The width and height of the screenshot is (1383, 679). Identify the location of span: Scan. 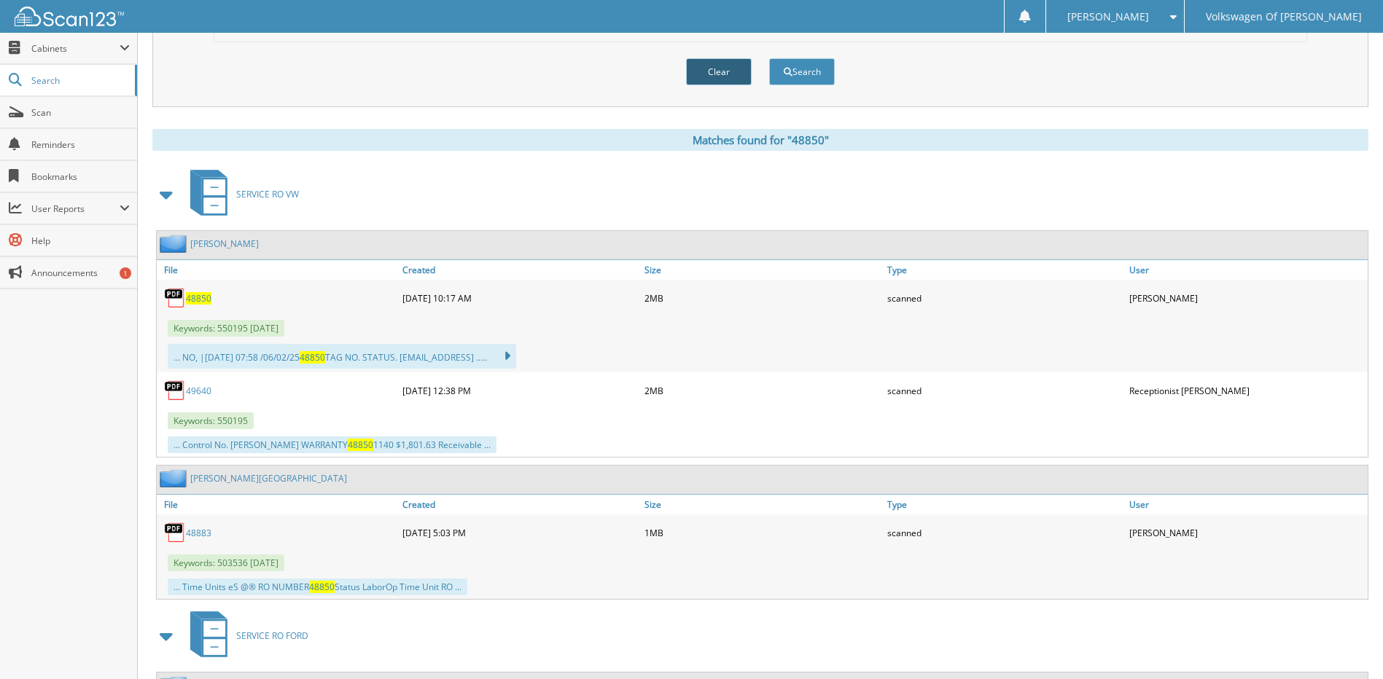
(80, 112).